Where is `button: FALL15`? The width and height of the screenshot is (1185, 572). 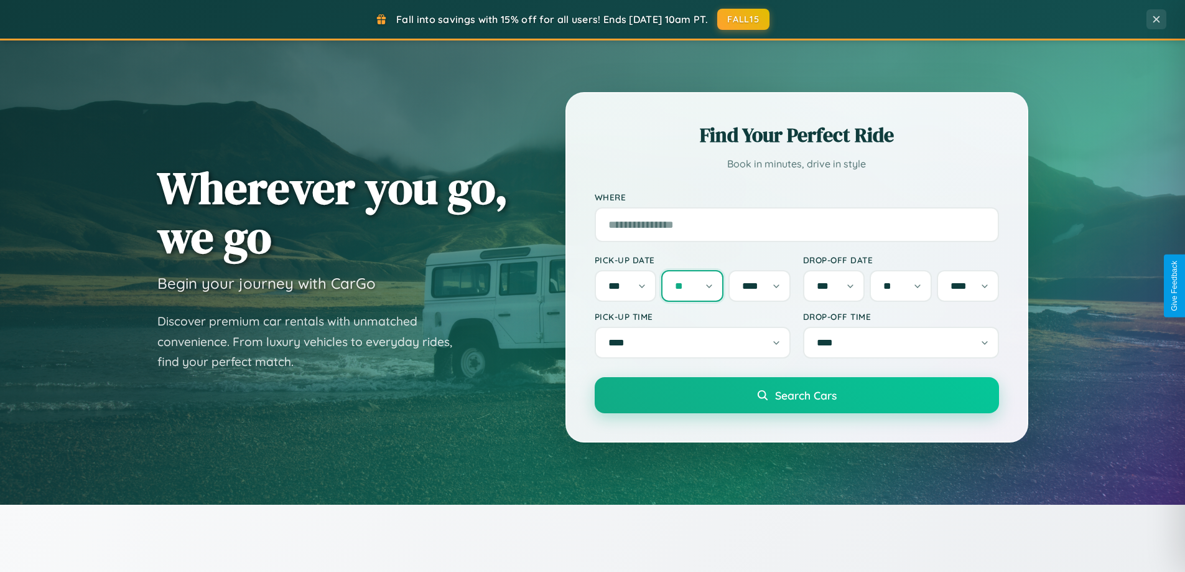
button: FALL15 is located at coordinates (744, 19).